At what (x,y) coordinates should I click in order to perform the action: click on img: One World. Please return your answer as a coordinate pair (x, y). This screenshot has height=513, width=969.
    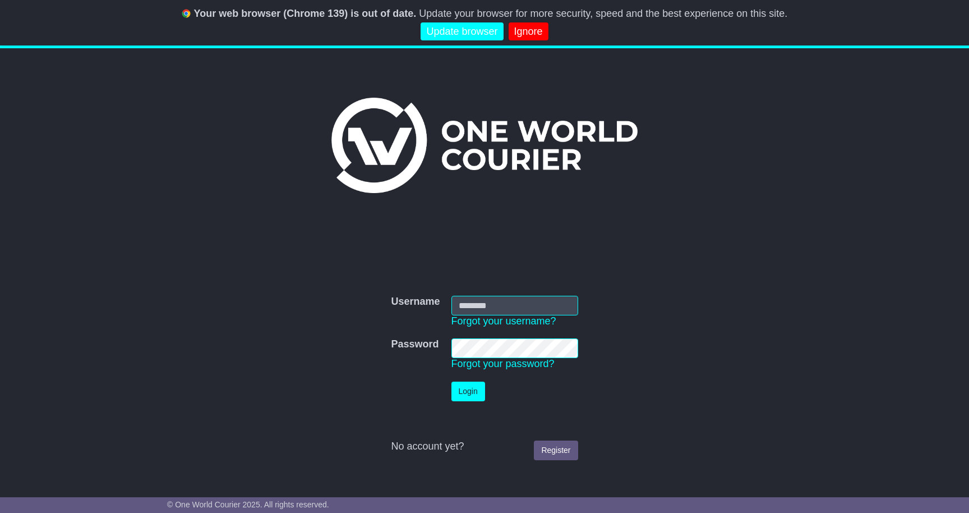
    Looking at the image, I should click on (485, 145).